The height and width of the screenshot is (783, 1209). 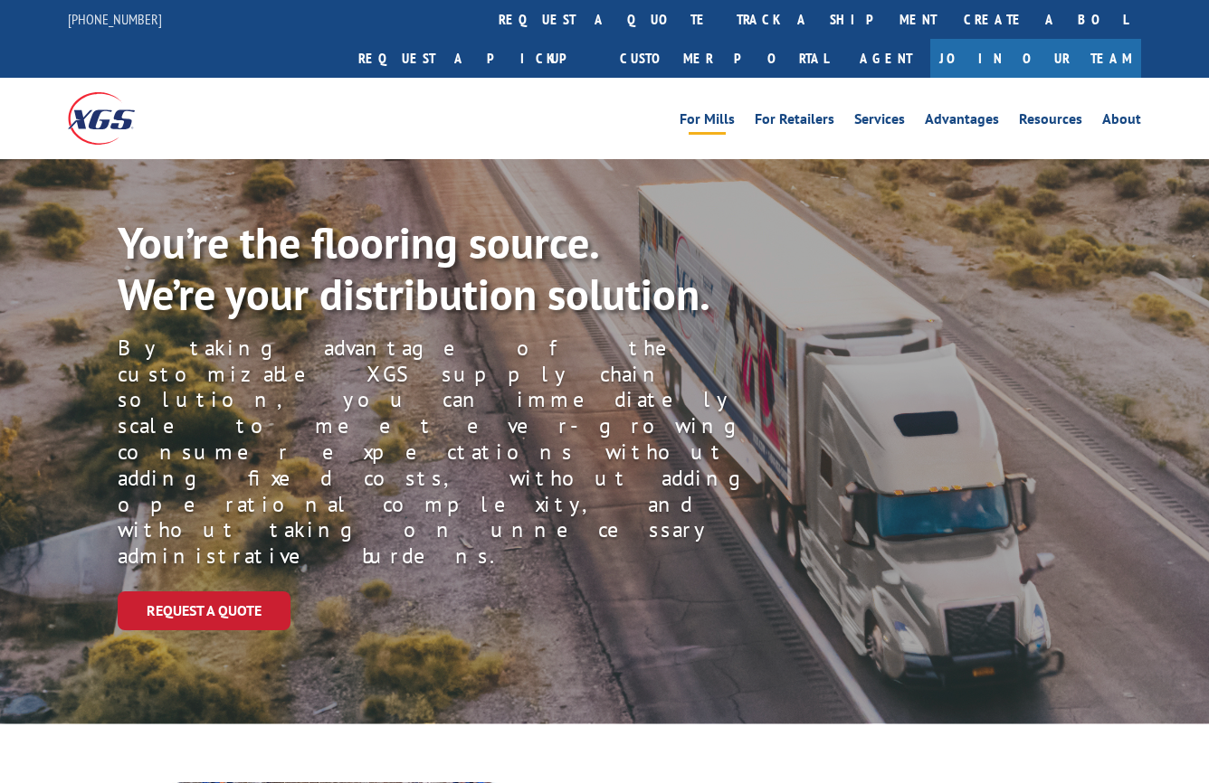 What do you see at coordinates (1121, 122) in the screenshot?
I see `a: About` at bounding box center [1121, 122].